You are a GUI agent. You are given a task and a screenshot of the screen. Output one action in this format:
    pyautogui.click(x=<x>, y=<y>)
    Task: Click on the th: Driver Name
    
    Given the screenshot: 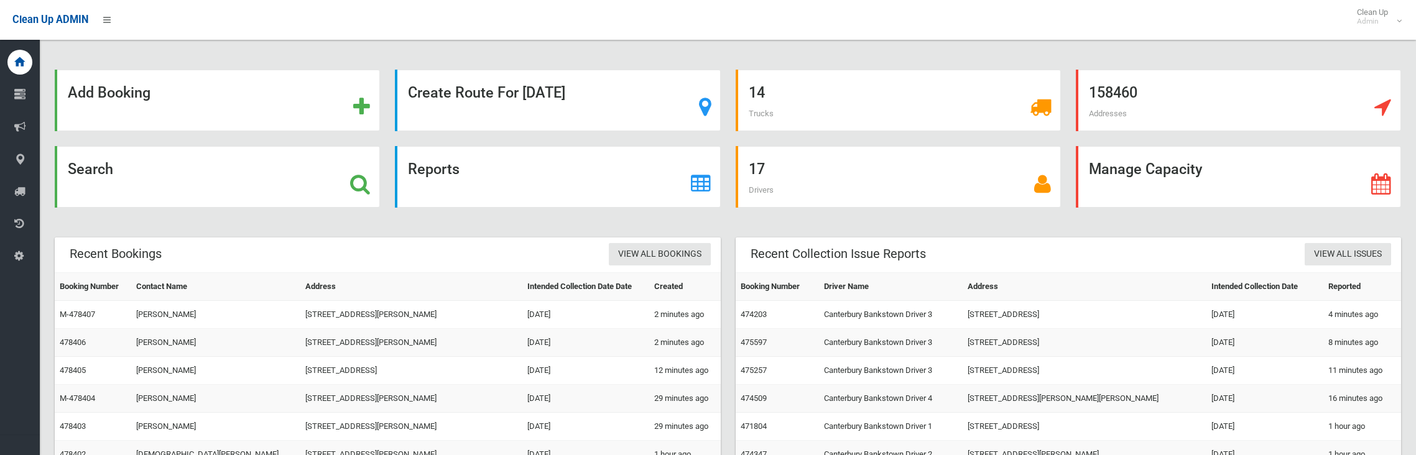 What is the action you would take?
    pyautogui.click(x=891, y=287)
    